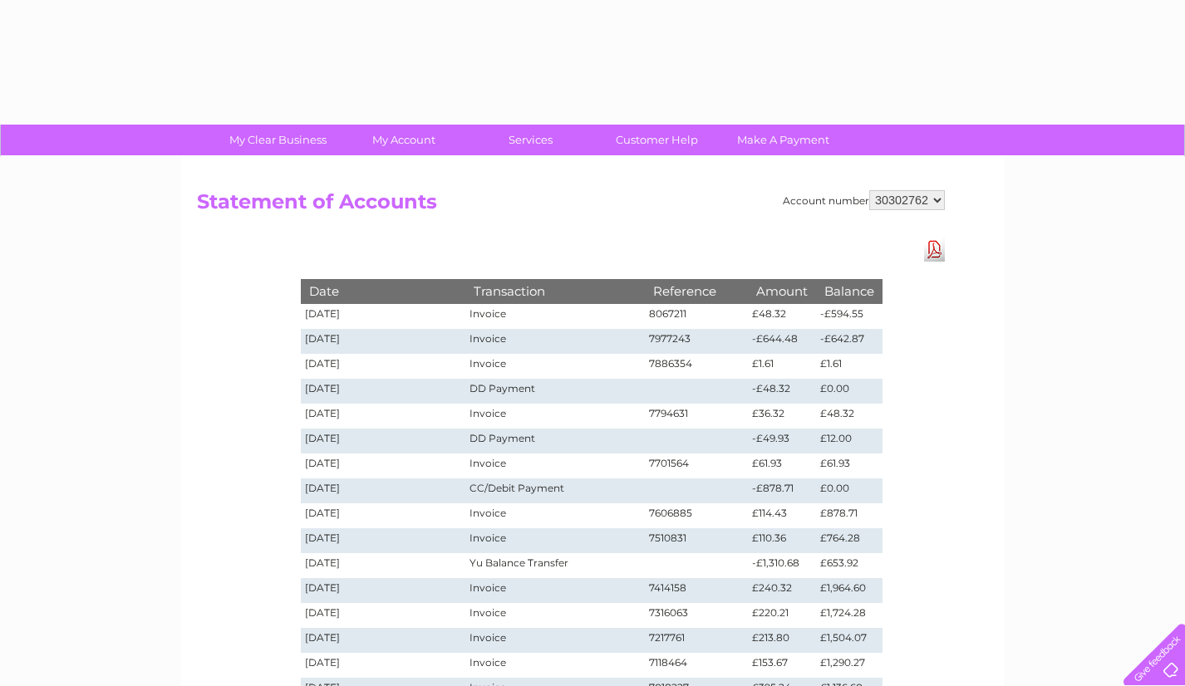 This screenshot has width=1185, height=686. What do you see at coordinates (555, 566) in the screenshot?
I see `td: Yu Balance Transfer` at bounding box center [555, 566].